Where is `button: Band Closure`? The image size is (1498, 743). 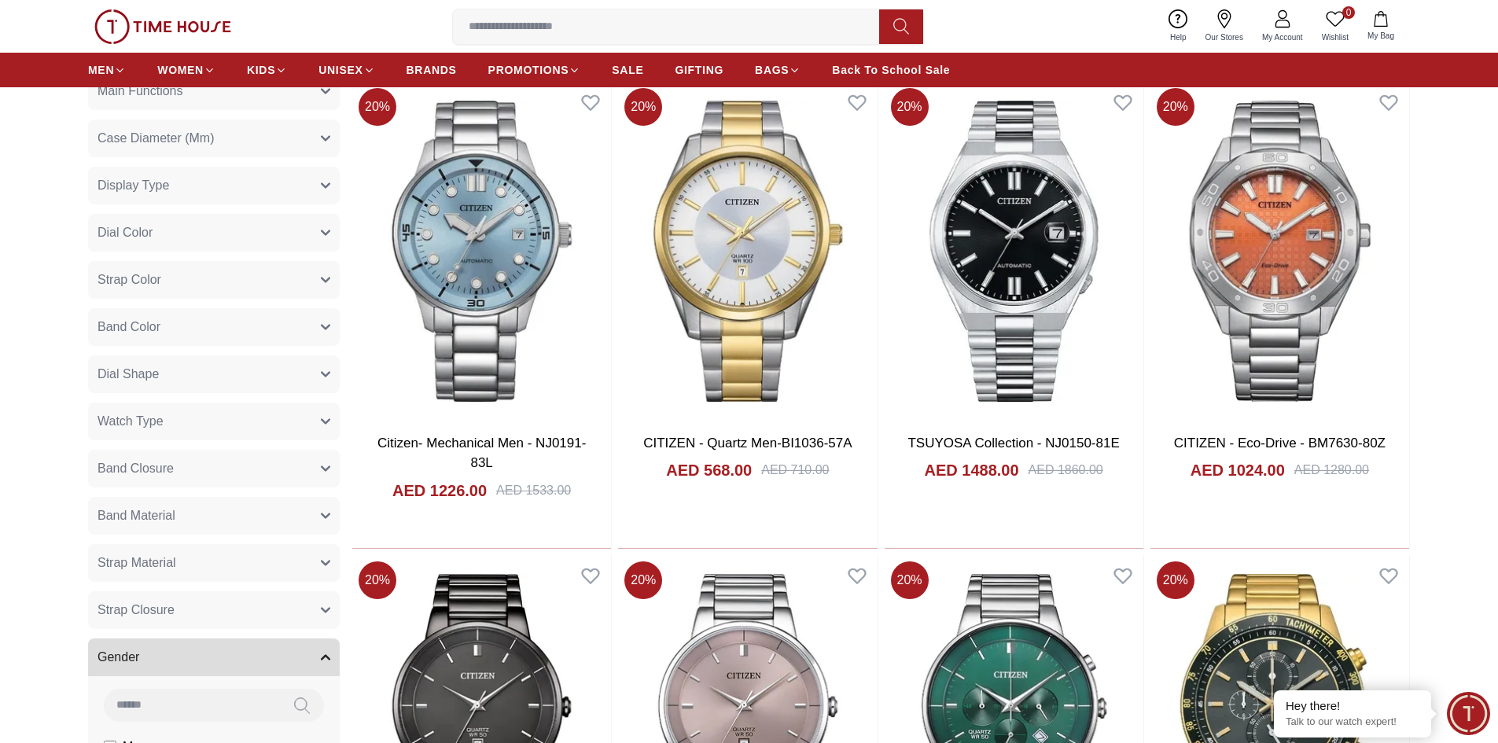 button: Band Closure is located at coordinates (214, 469).